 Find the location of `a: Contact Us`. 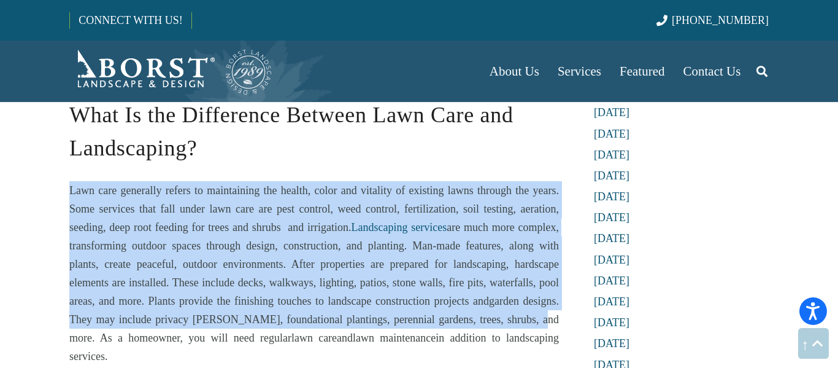

a: Contact Us is located at coordinates (713, 71).